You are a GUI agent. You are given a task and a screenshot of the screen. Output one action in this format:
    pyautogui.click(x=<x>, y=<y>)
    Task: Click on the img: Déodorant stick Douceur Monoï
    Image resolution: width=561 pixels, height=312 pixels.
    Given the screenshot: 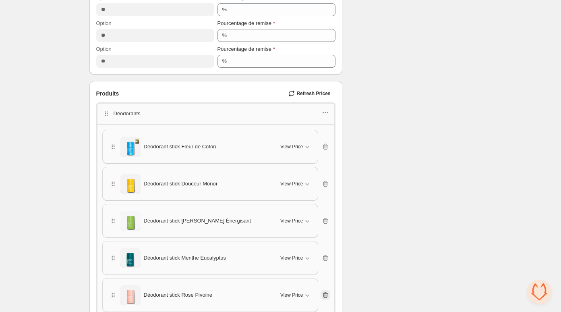 What is the action you would take?
    pyautogui.click(x=130, y=184)
    